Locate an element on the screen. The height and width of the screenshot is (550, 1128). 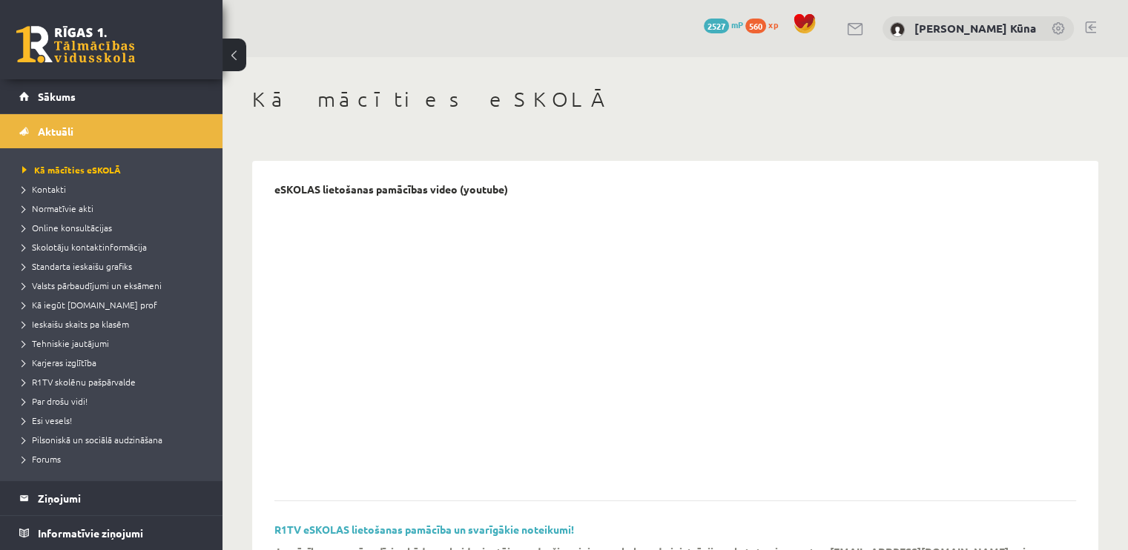
span: R1TV skolēnu pašpārvalde is located at coordinates (79, 382).